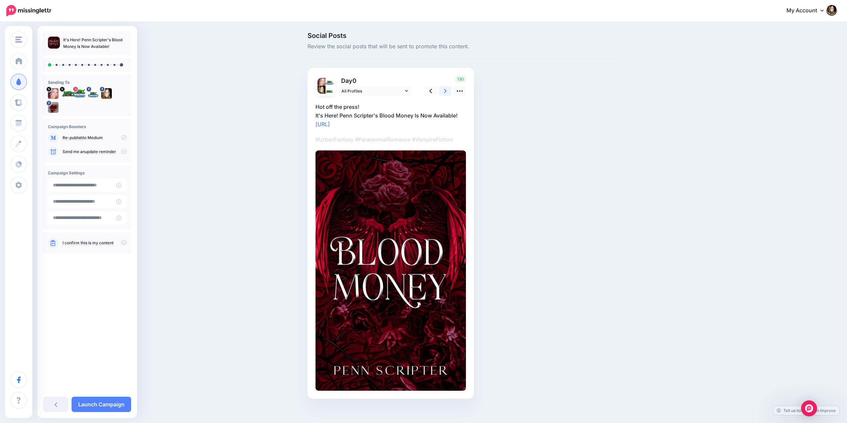 The width and height of the screenshot is (847, 423). I want to click on p: It's Here! Penn Scripter's Blood Money Is Now Available!, so click(95, 43).